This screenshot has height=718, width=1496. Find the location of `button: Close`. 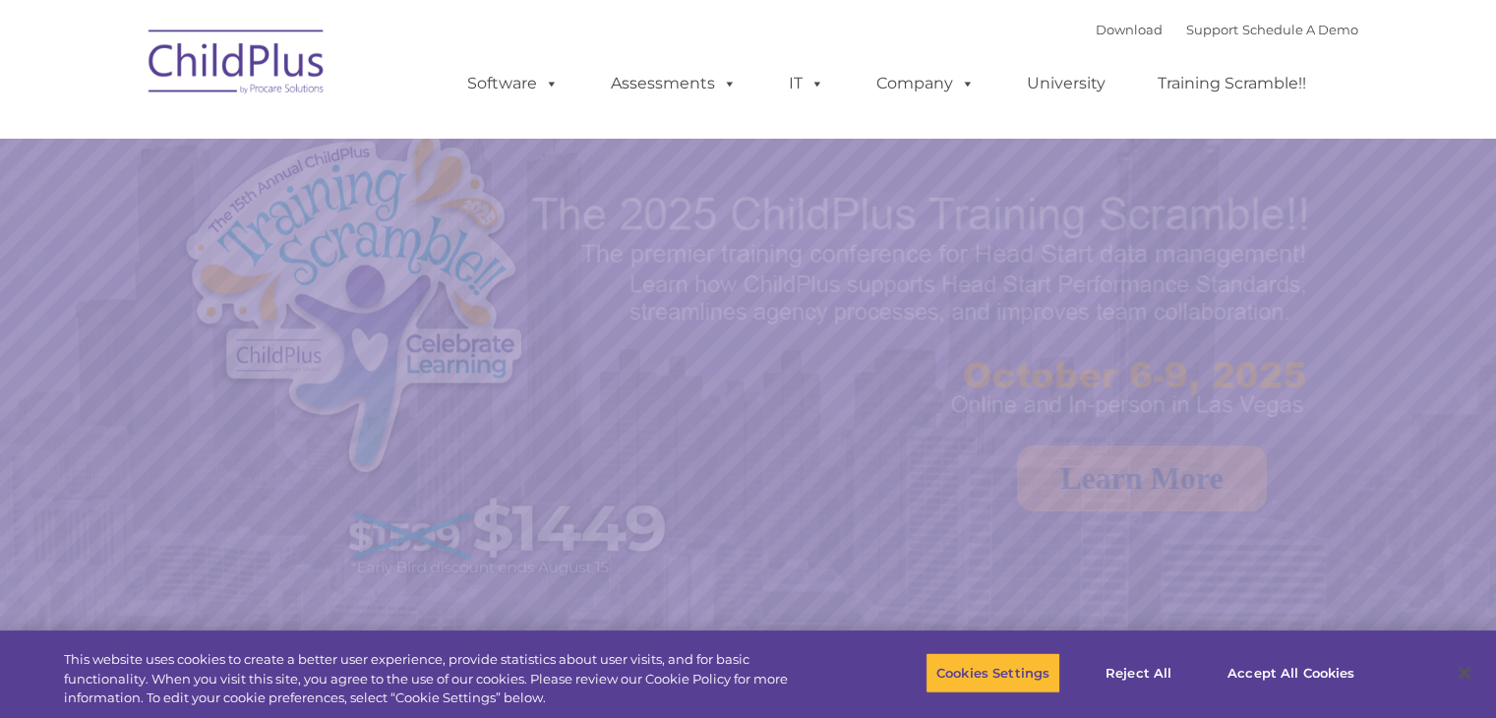

button: Close is located at coordinates (1464, 673).